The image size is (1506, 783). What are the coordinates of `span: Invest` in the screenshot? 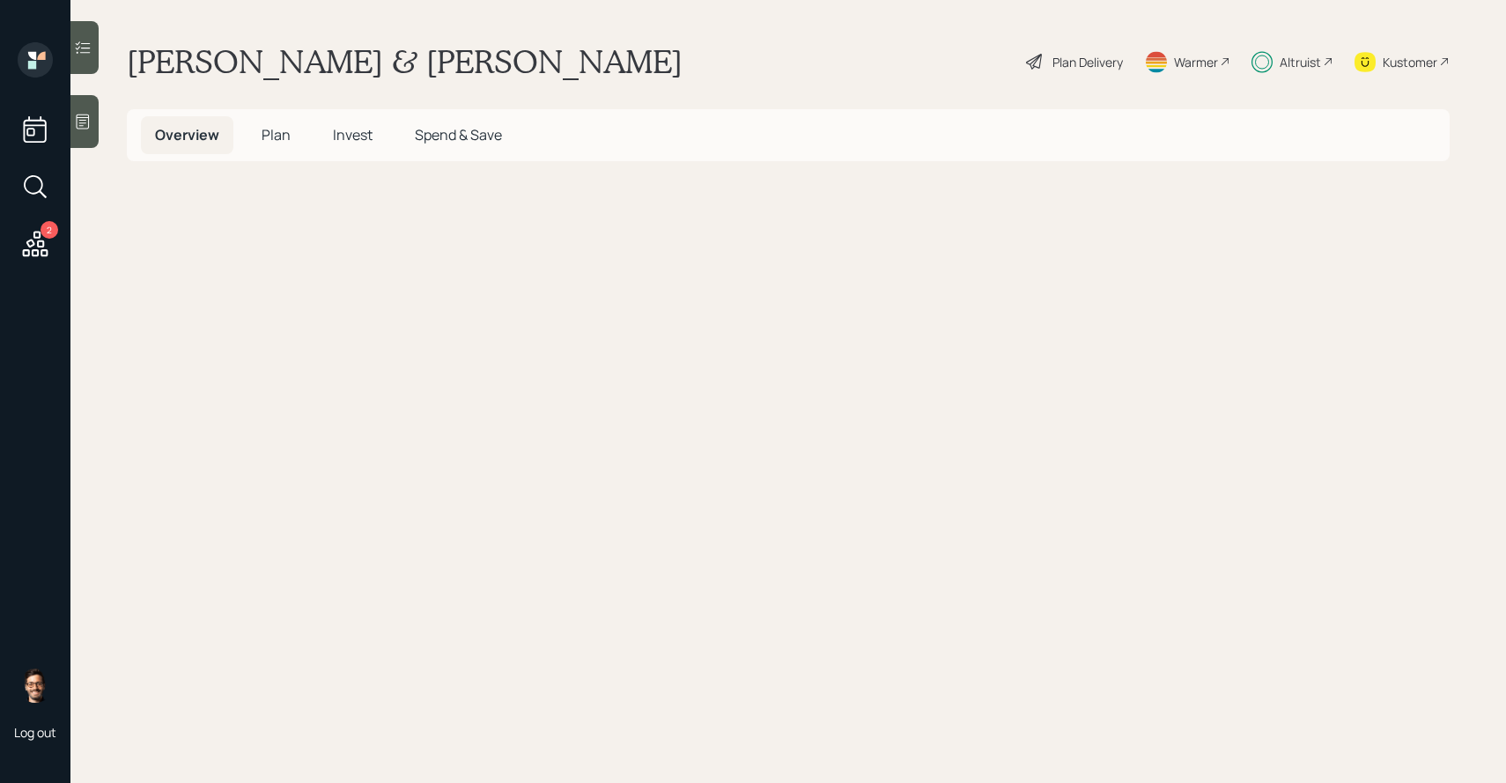 It's located at (352, 135).